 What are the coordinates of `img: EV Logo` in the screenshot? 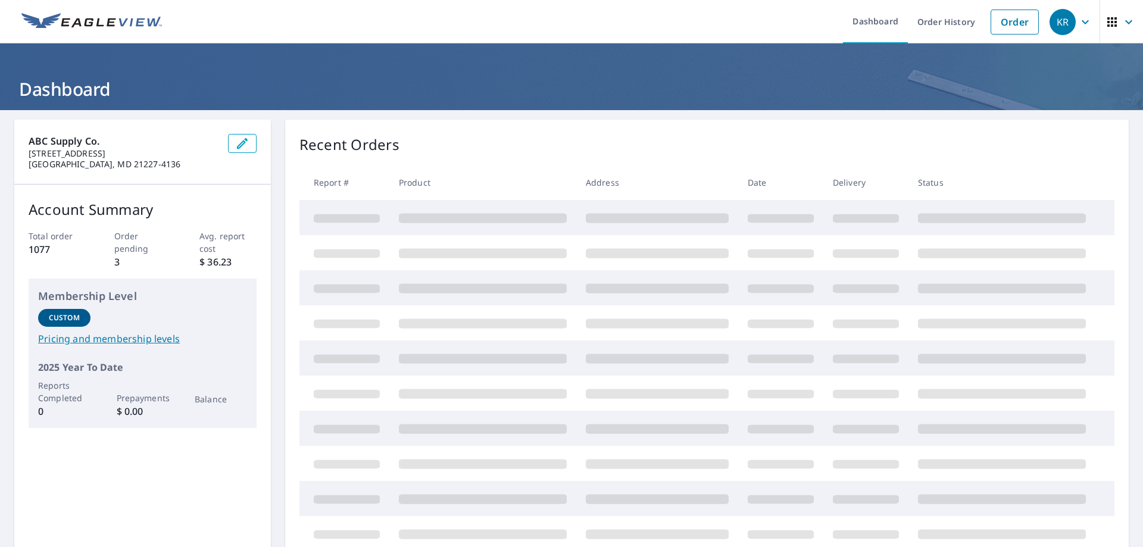 It's located at (92, 22).